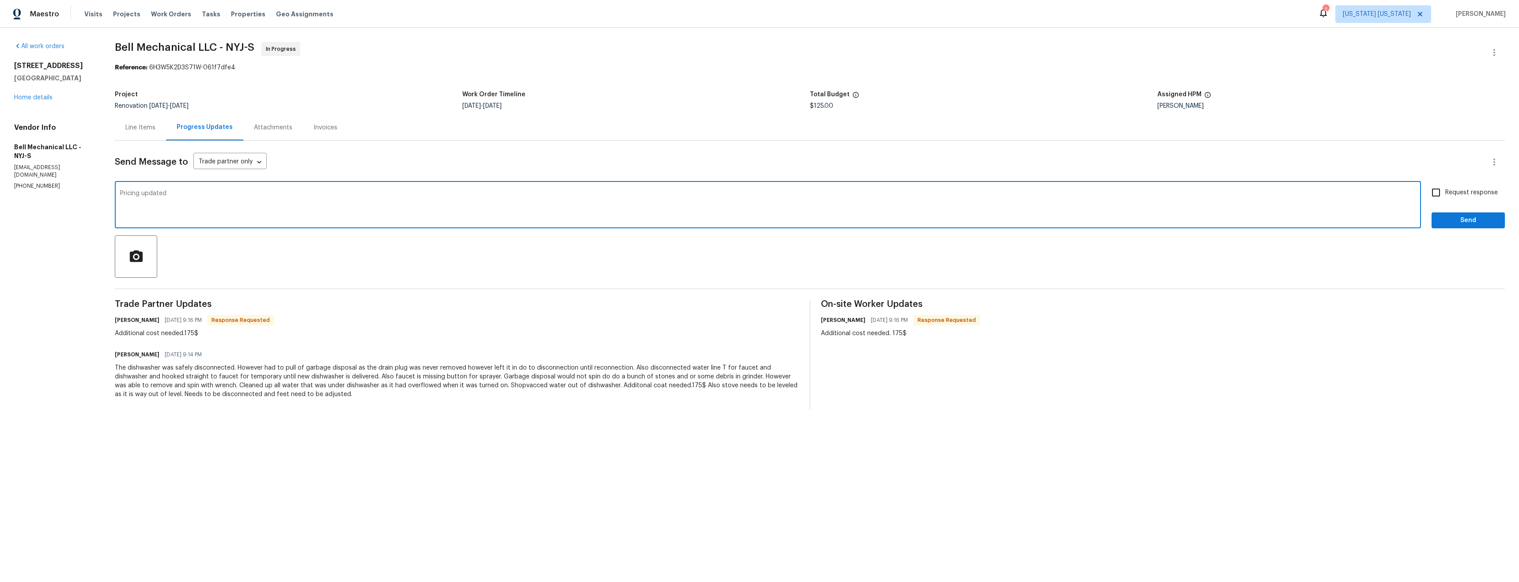 This screenshot has width=1519, height=582. Describe the element at coordinates (1468, 220) in the screenshot. I see `button: Send` at that location.